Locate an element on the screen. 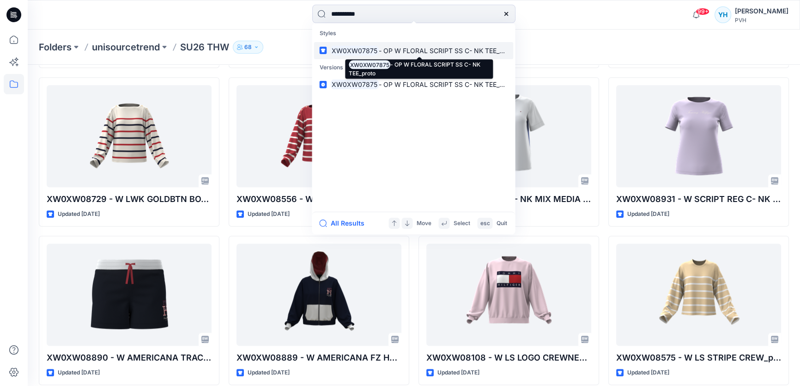 The height and width of the screenshot is (386, 800). div: YH is located at coordinates (723, 15).